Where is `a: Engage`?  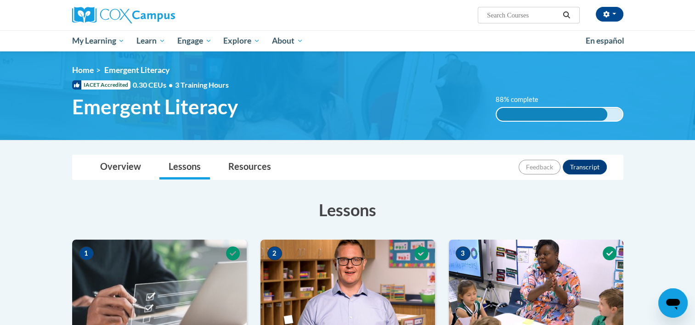
a: Engage is located at coordinates (194, 41).